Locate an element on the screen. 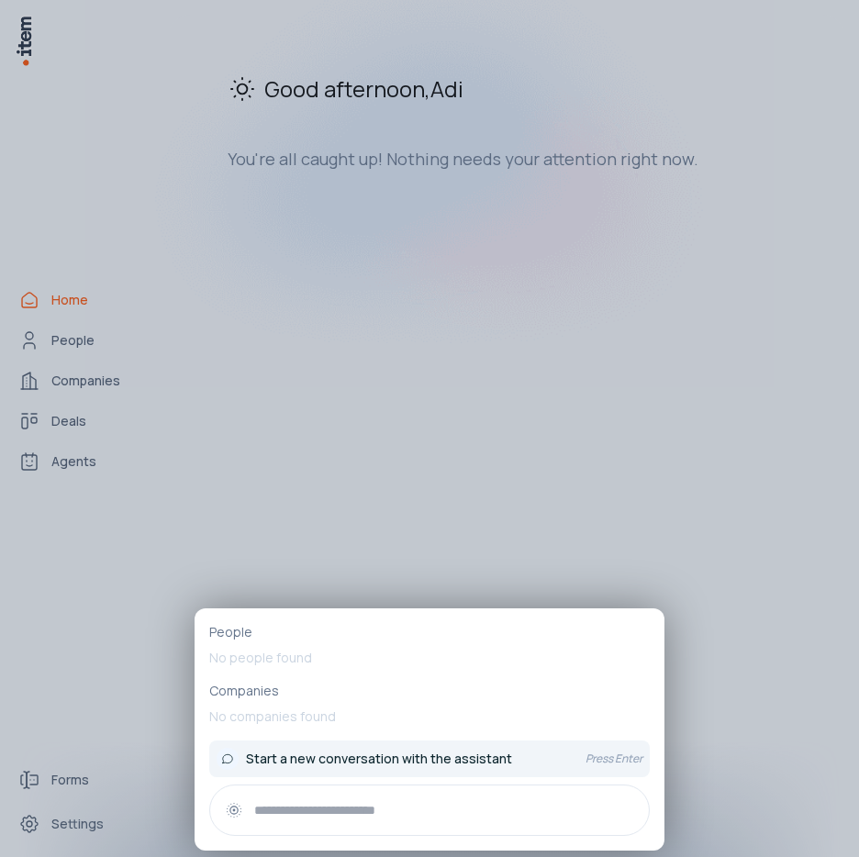 This screenshot has width=859, height=857. button: Start a new conversation with the assistantPress Enter is located at coordinates (429, 759).